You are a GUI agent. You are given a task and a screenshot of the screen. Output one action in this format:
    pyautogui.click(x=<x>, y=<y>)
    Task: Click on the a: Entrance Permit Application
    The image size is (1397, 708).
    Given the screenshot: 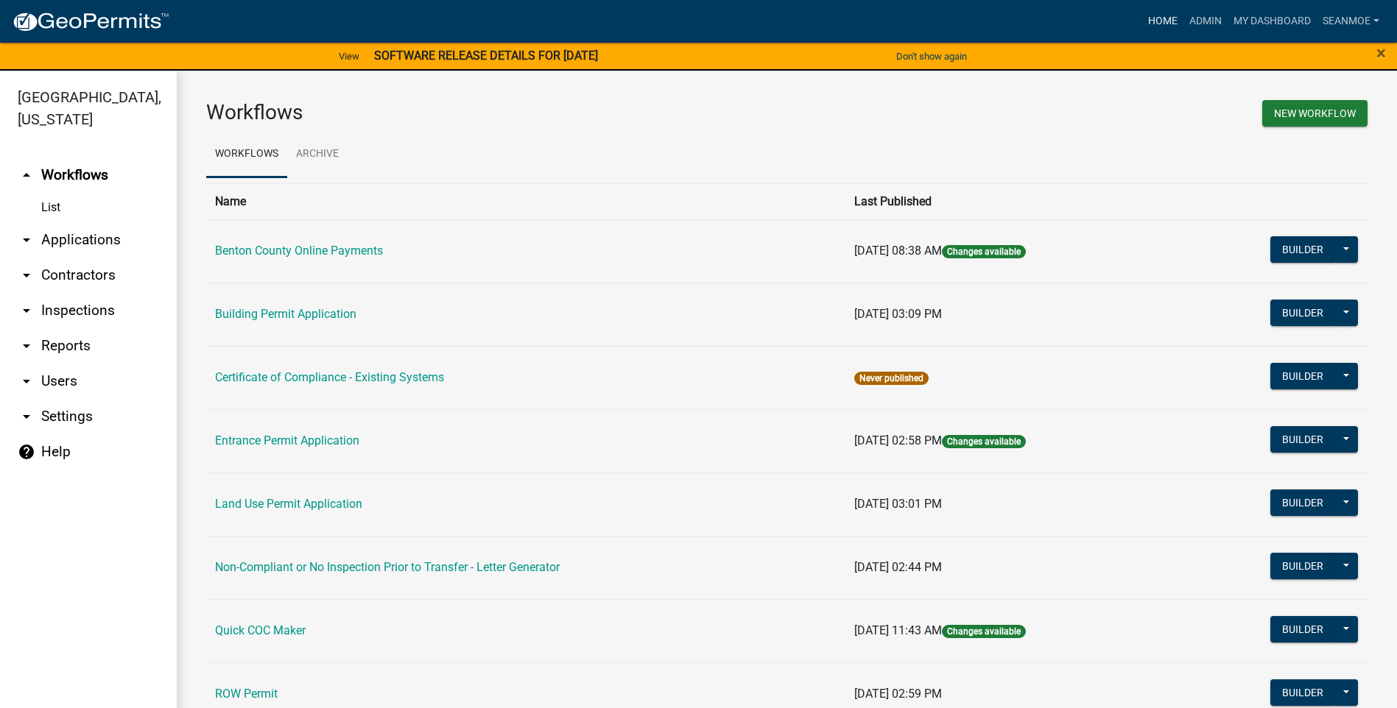 What is the action you would take?
    pyautogui.click(x=287, y=440)
    